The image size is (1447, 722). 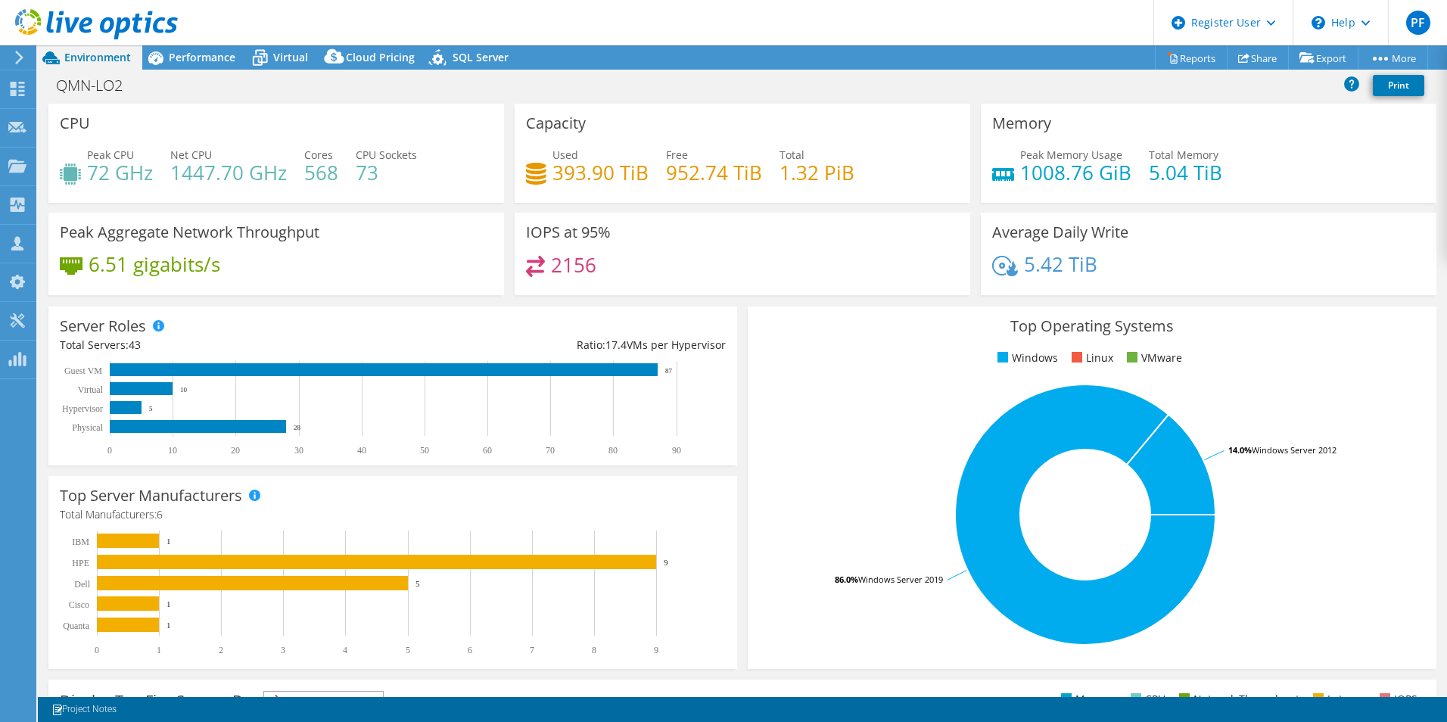 What do you see at coordinates (669, 371) in the screenshot?
I see `text: 87` at bounding box center [669, 371].